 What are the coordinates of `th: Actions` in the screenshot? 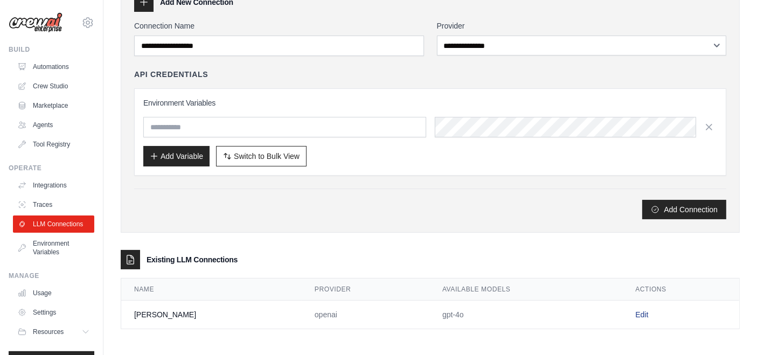 It's located at (681, 289).